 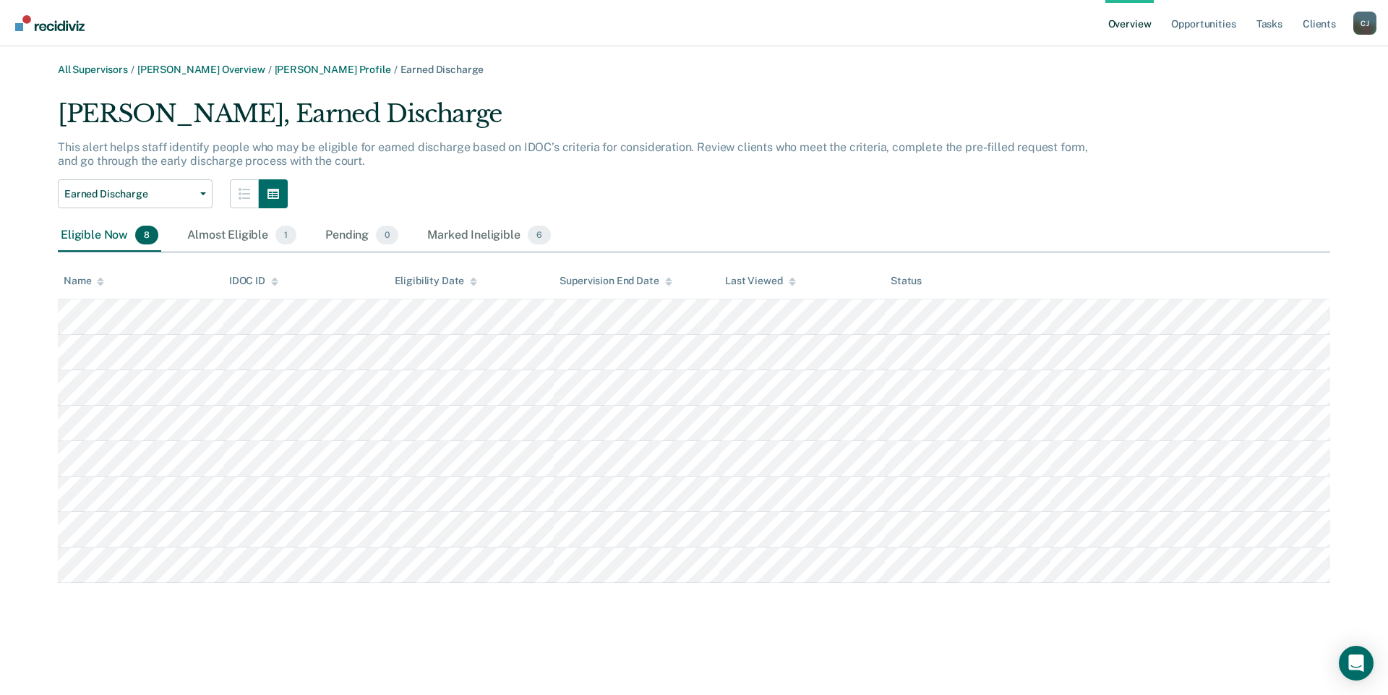 I want to click on button: Profile dropdown button, so click(x=1365, y=23).